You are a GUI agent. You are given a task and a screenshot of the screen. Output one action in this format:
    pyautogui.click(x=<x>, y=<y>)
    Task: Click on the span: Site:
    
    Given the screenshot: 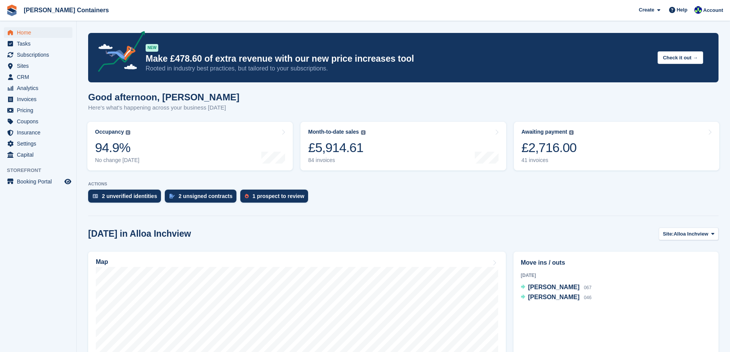 What is the action you would take?
    pyautogui.click(x=669, y=234)
    